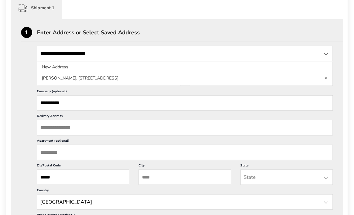  Describe the element at coordinates (185, 142) in the screenshot. I see `label: Apartment (optional)` at that location.